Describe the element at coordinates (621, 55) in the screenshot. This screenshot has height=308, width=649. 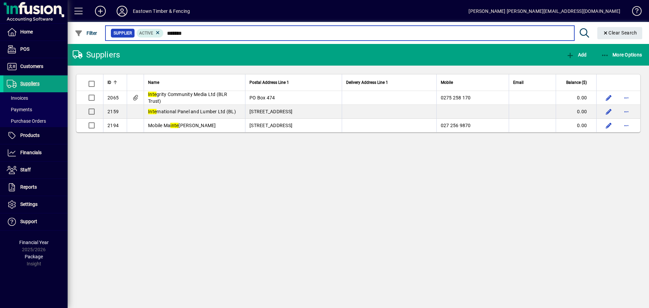
I see `button: More Options` at that location.